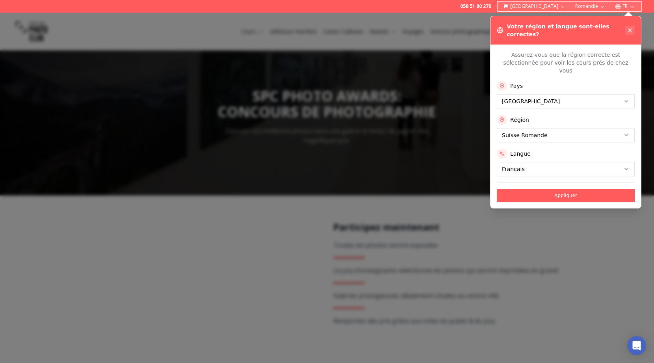  What do you see at coordinates (637, 346) in the screenshot?
I see `div: Open Intercom Messenger` at bounding box center [637, 346].